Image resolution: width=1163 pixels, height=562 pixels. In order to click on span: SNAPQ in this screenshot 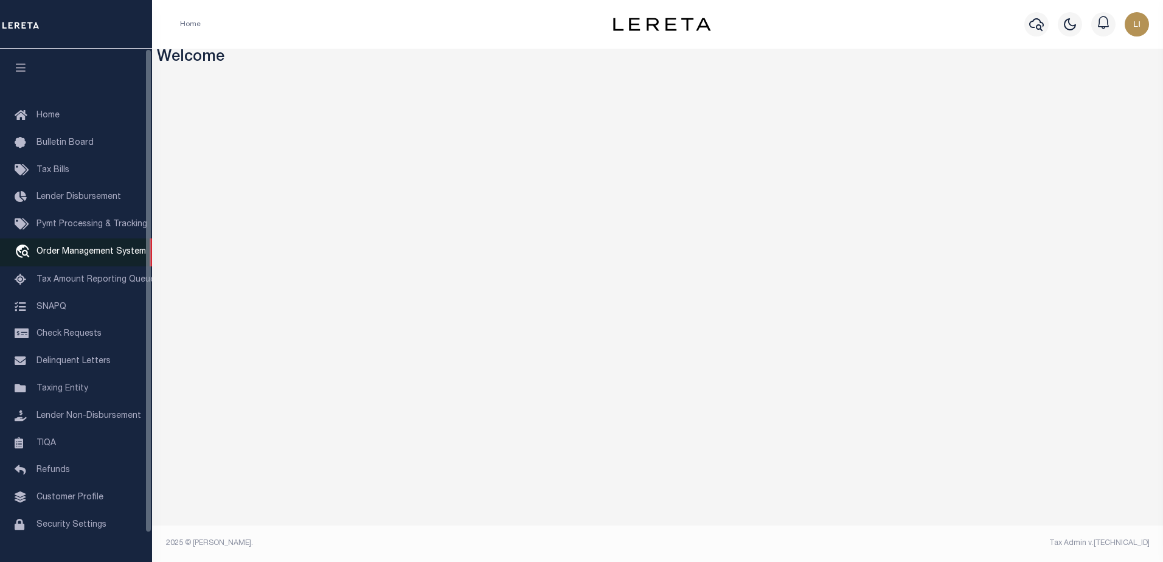, I will do `click(51, 307)`.